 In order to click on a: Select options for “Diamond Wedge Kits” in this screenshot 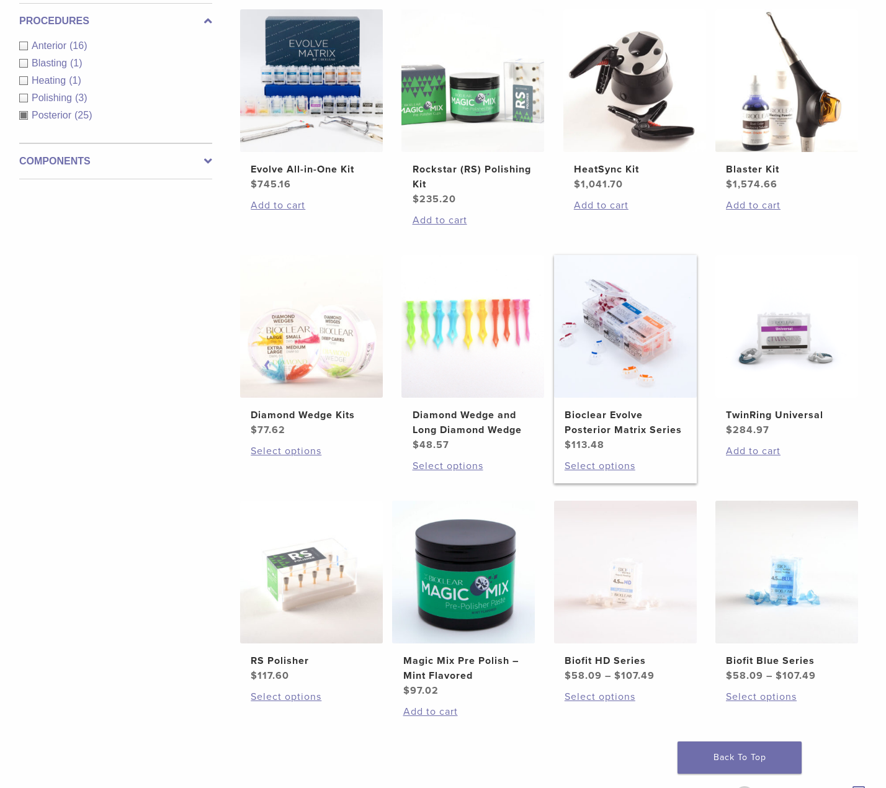, I will do `click(311, 451)`.